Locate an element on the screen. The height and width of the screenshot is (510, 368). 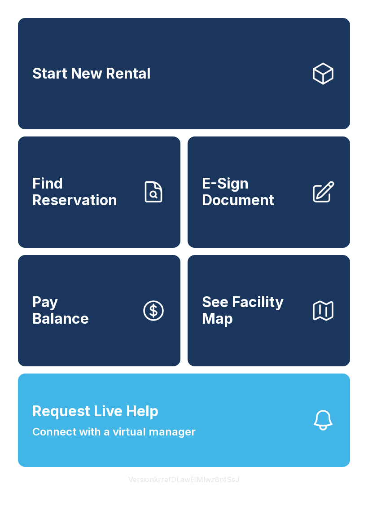
span: Find Reservation is located at coordinates (83, 192).